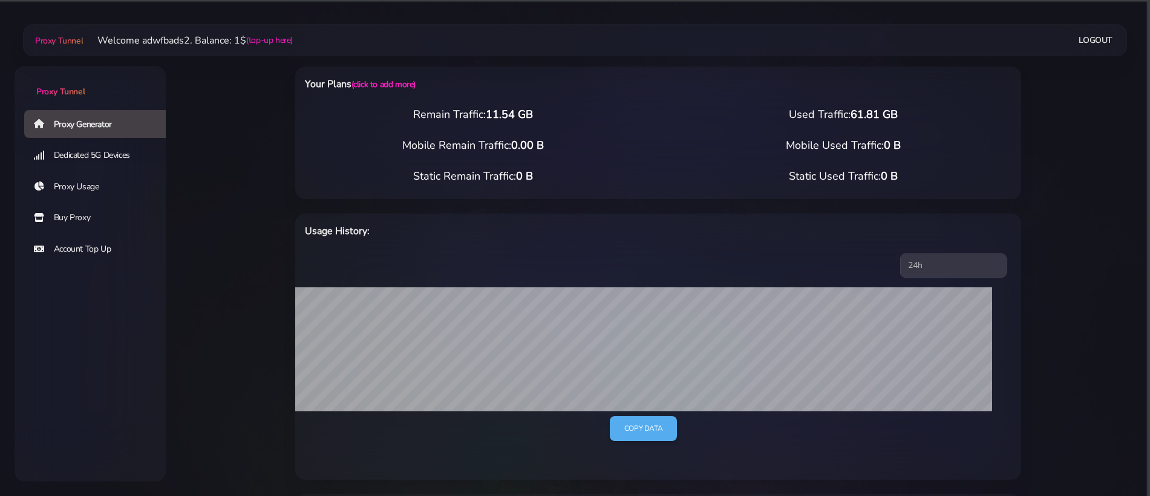 This screenshot has width=1150, height=496. What do you see at coordinates (188, 41) in the screenshot?
I see `li: Welcome adwfbads2. Balance: 1$` at bounding box center [188, 41].